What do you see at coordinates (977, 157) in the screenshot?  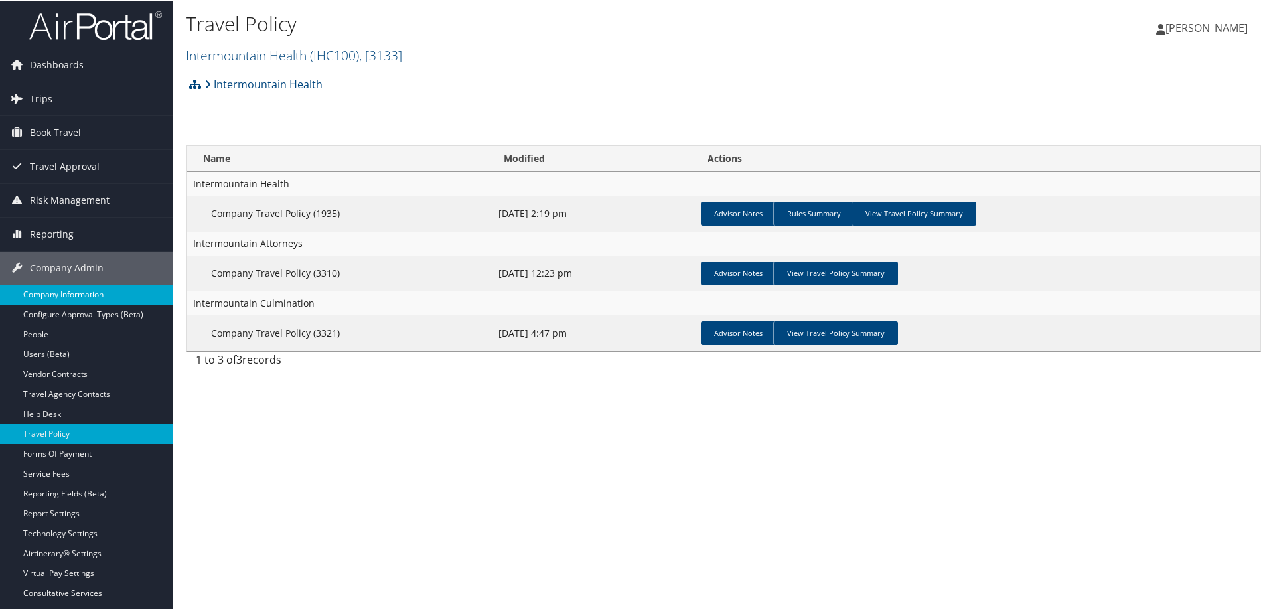 I see `th: Actions` at bounding box center [977, 157].